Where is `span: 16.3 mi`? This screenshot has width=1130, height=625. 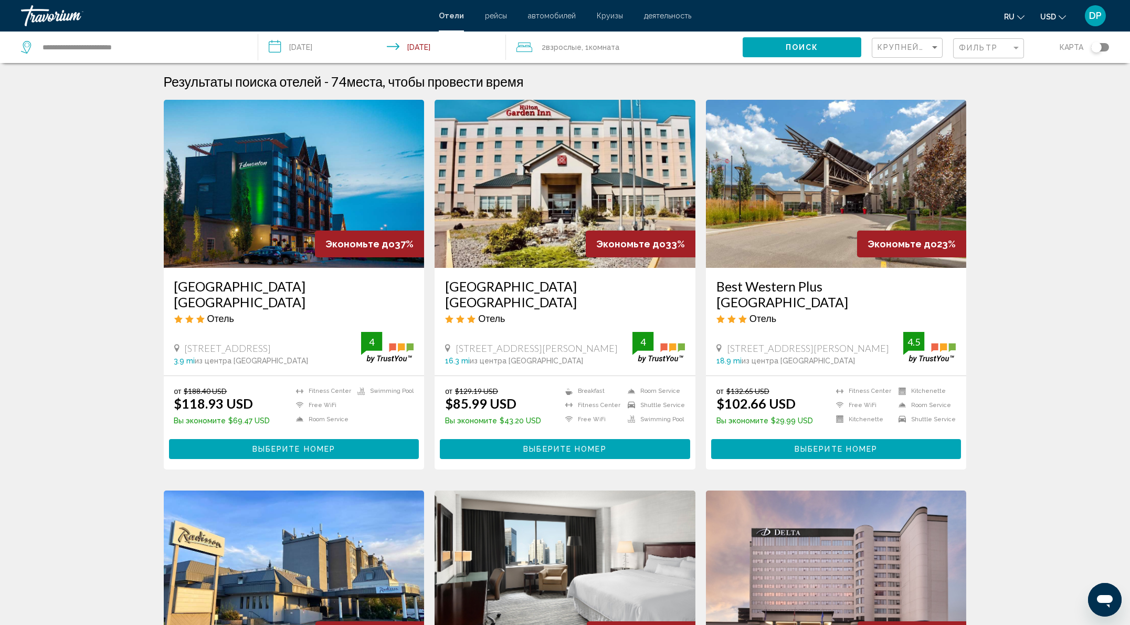
span: 16.3 mi is located at coordinates (457, 361).